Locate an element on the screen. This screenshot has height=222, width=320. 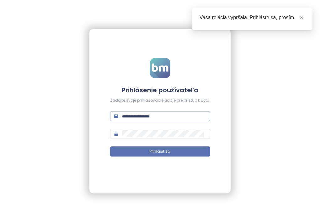
span: Prihlásiť sa is located at coordinates (160, 151).